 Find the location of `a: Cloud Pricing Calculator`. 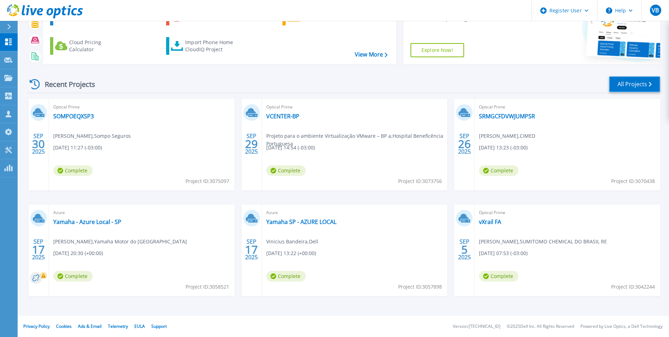

a: Cloud Pricing Calculator is located at coordinates (89, 46).